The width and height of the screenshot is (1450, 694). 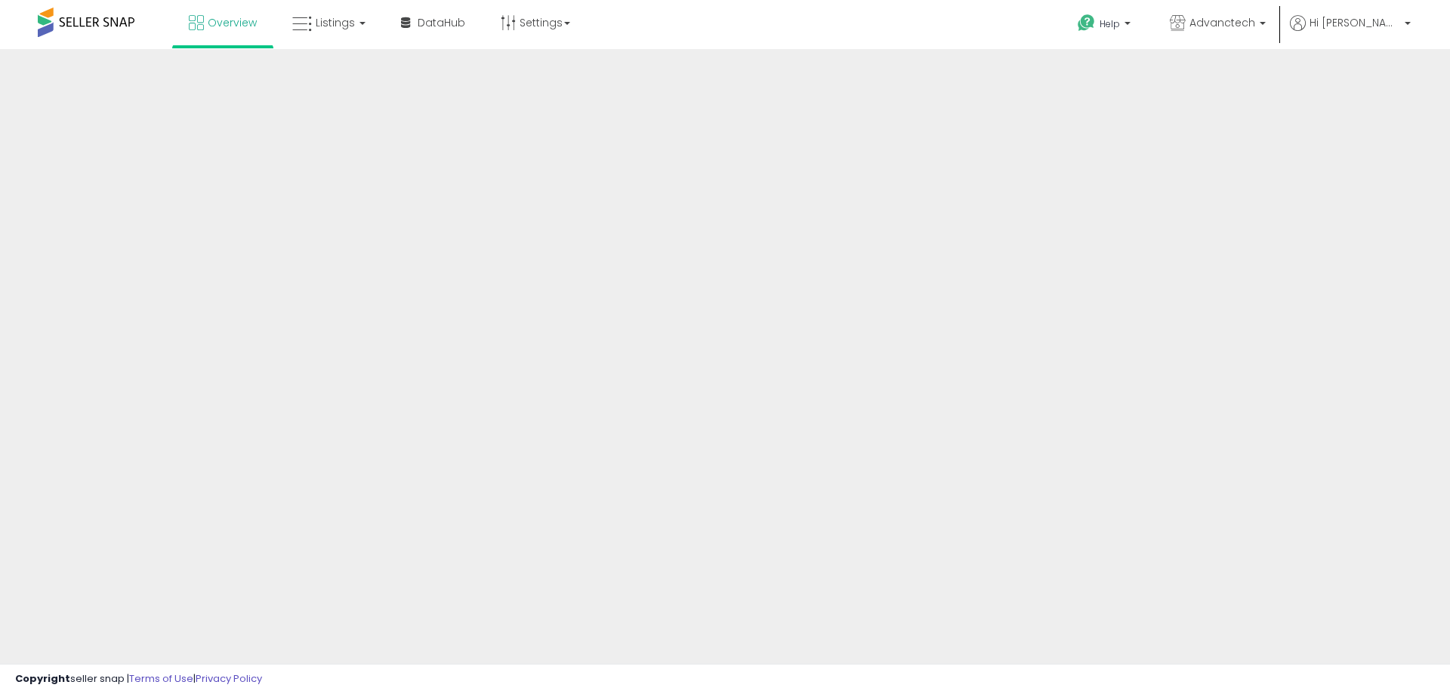 What do you see at coordinates (138, 679) in the screenshot?
I see `div: seller snap | |` at bounding box center [138, 679].